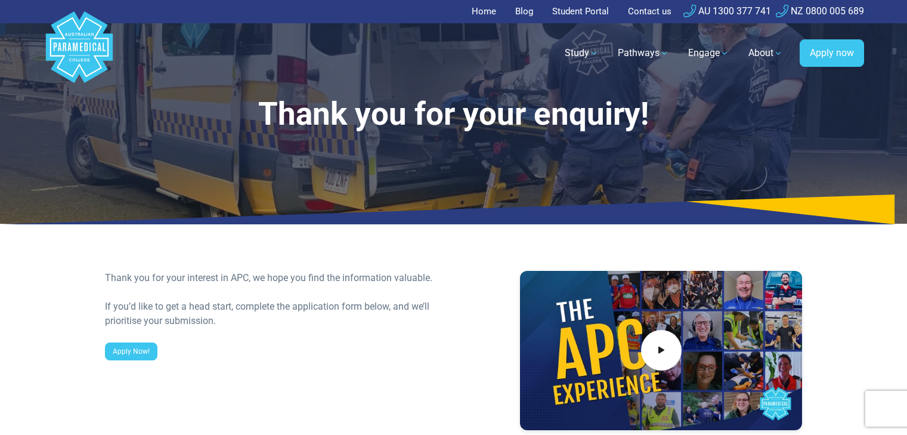  Describe the element at coordinates (644, 53) in the screenshot. I see `a: Pathways` at that location.